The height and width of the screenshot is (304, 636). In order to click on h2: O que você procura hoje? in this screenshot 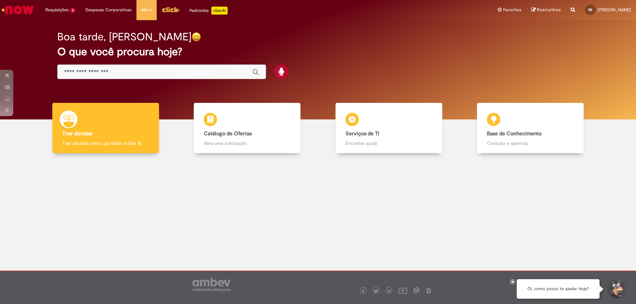, I will do `click(318, 52)`.